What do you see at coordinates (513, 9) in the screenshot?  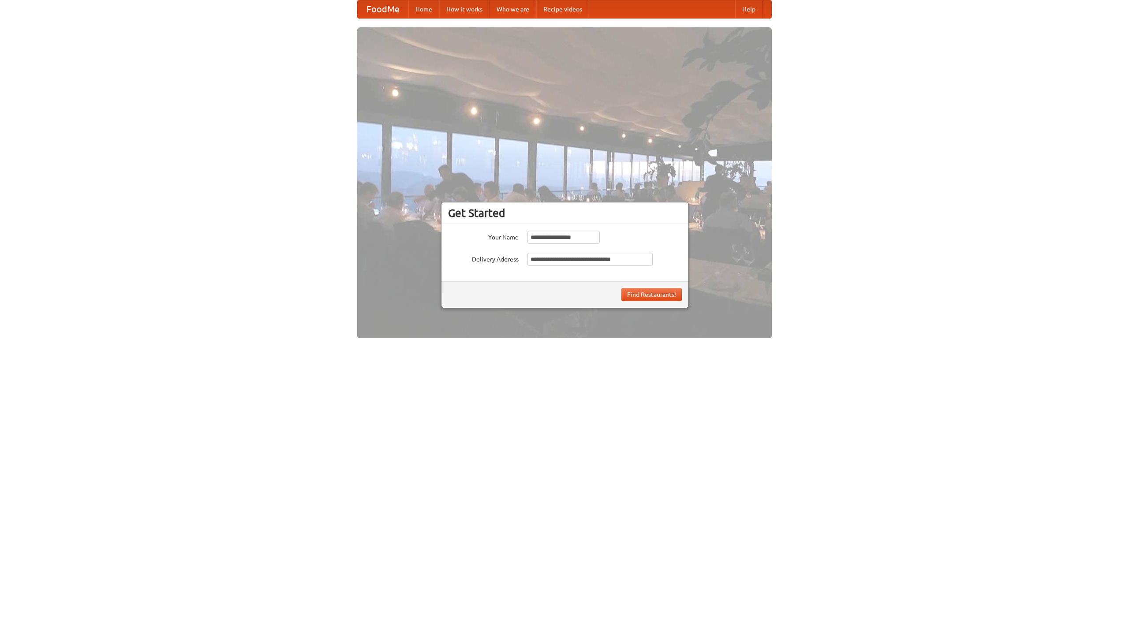 I see `a: Who we are` at bounding box center [513, 9].